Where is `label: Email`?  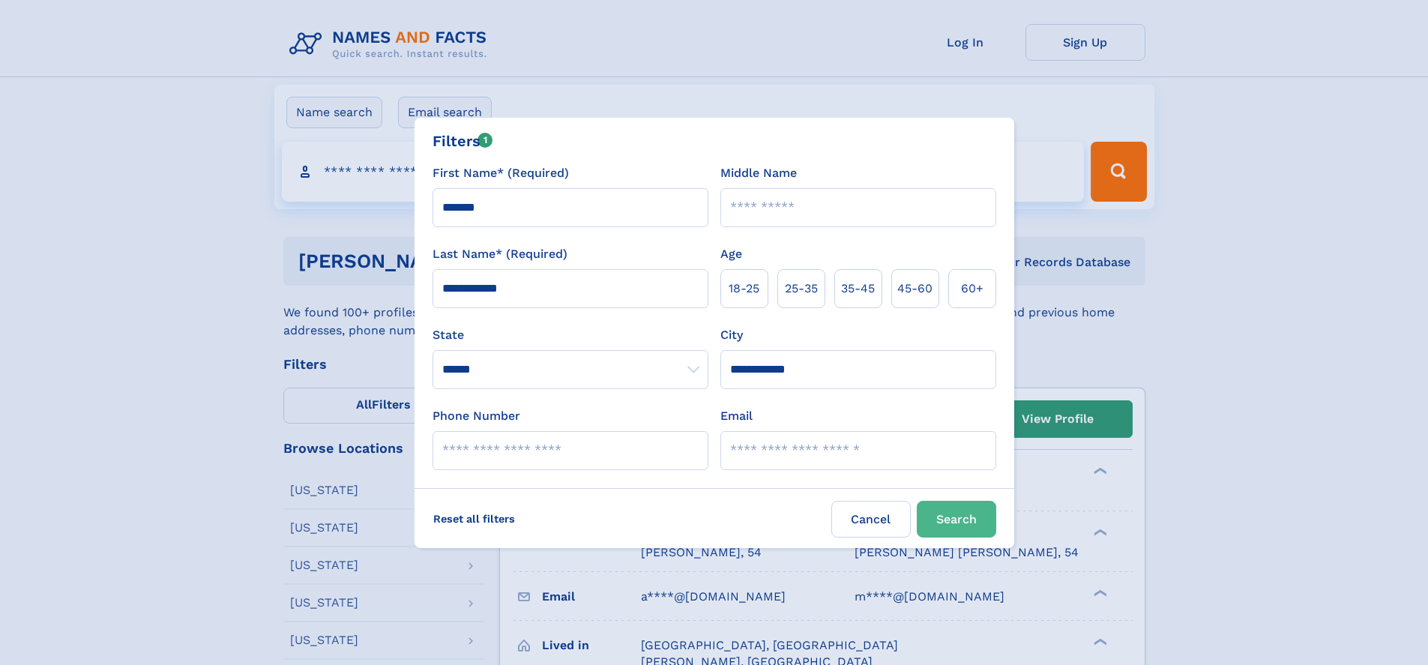 label: Email is located at coordinates (736, 416).